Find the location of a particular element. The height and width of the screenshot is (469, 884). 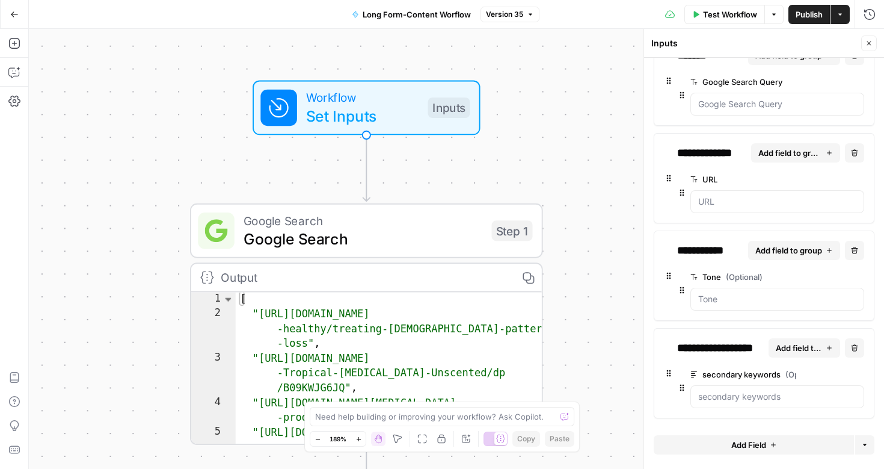

span: Paste is located at coordinates (559, 439).